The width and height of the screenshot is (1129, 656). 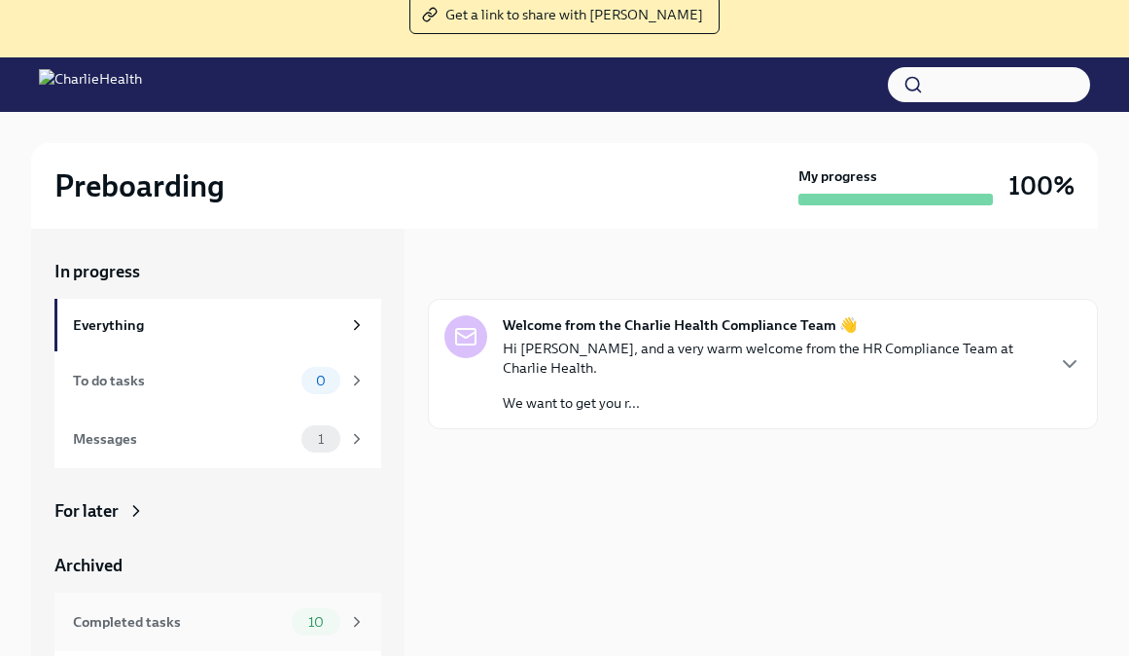 I want to click on h2: Preboarding, so click(x=139, y=186).